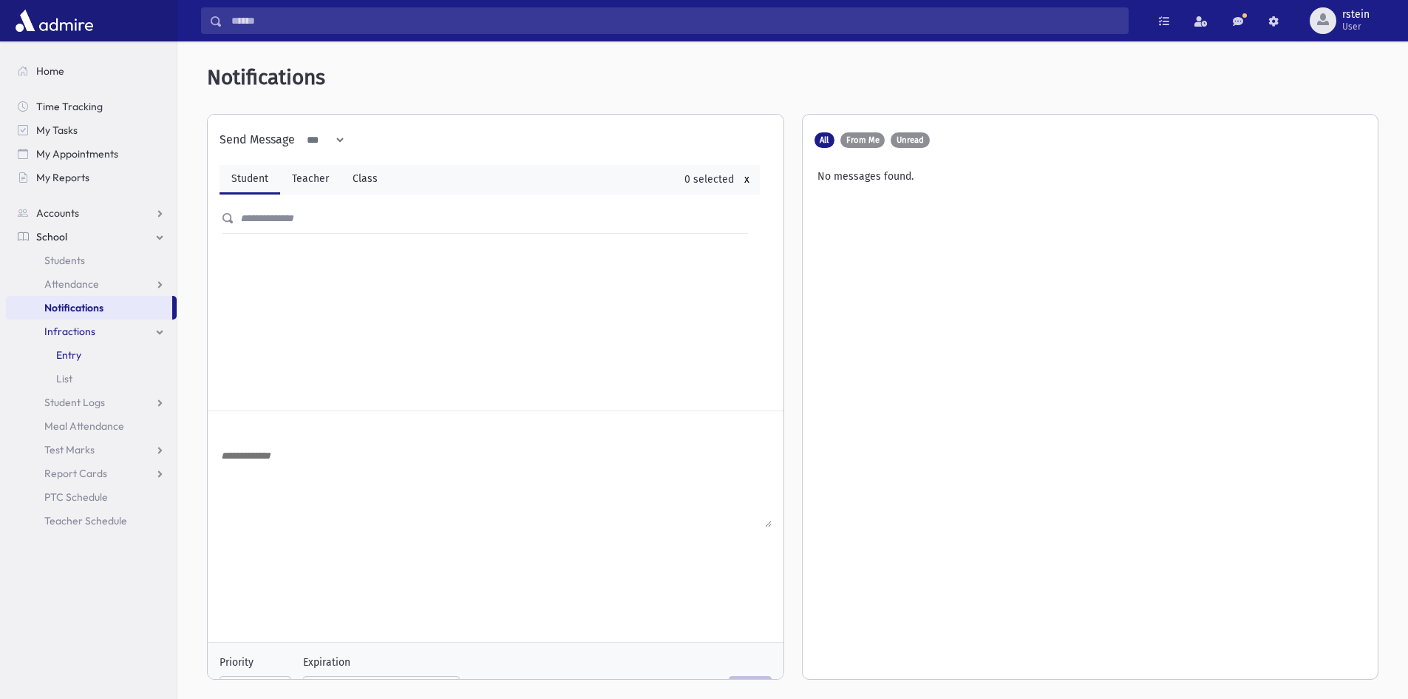  What do you see at coordinates (54, 21) in the screenshot?
I see `img: AdmirePro` at bounding box center [54, 21].